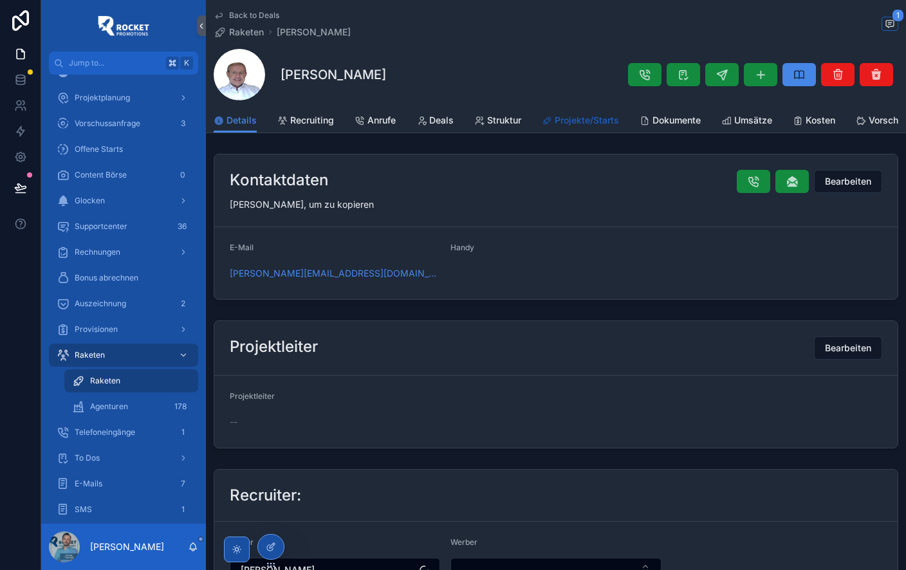 Image resolution: width=906 pixels, height=570 pixels. I want to click on a: Supportcenter36, so click(124, 227).